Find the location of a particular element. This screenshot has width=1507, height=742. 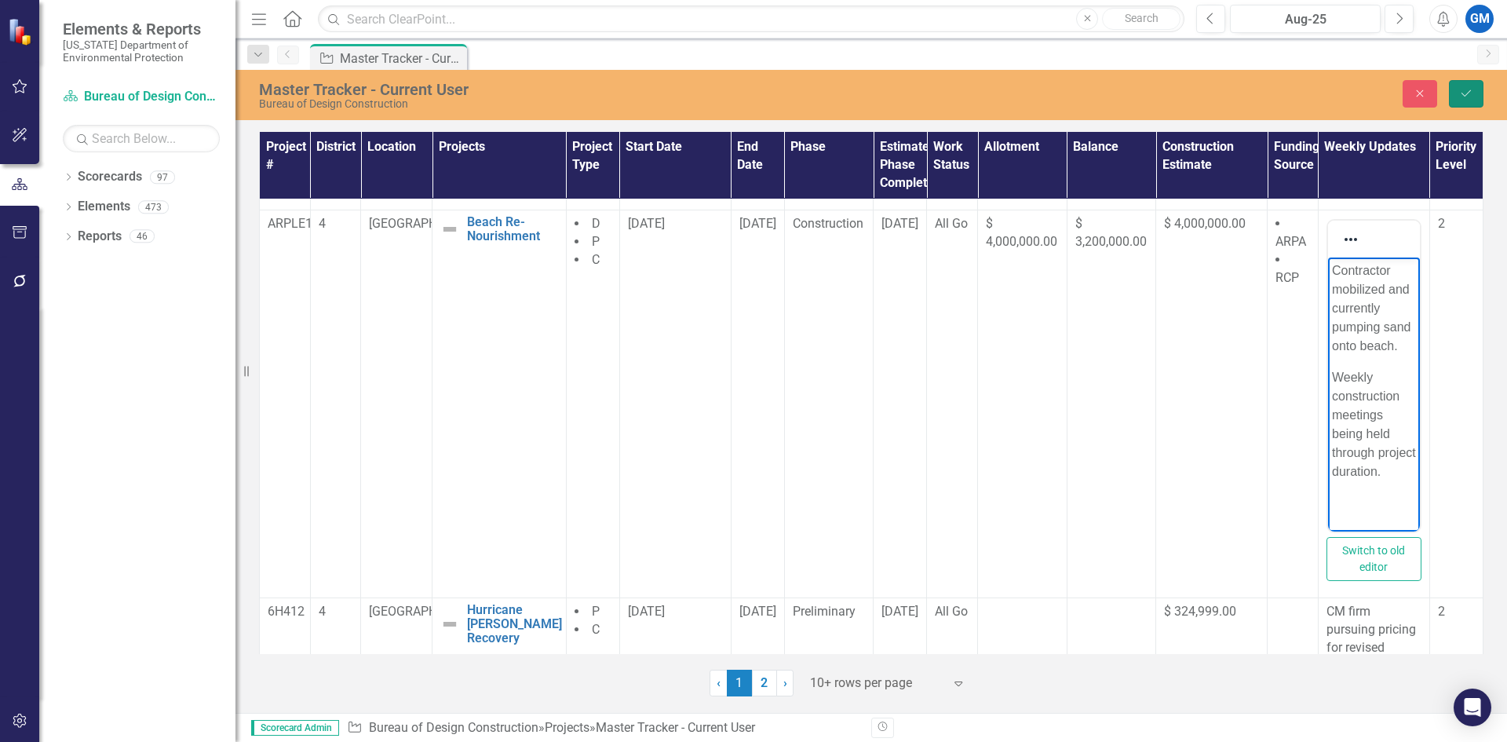

a: 2 is located at coordinates (765, 683).